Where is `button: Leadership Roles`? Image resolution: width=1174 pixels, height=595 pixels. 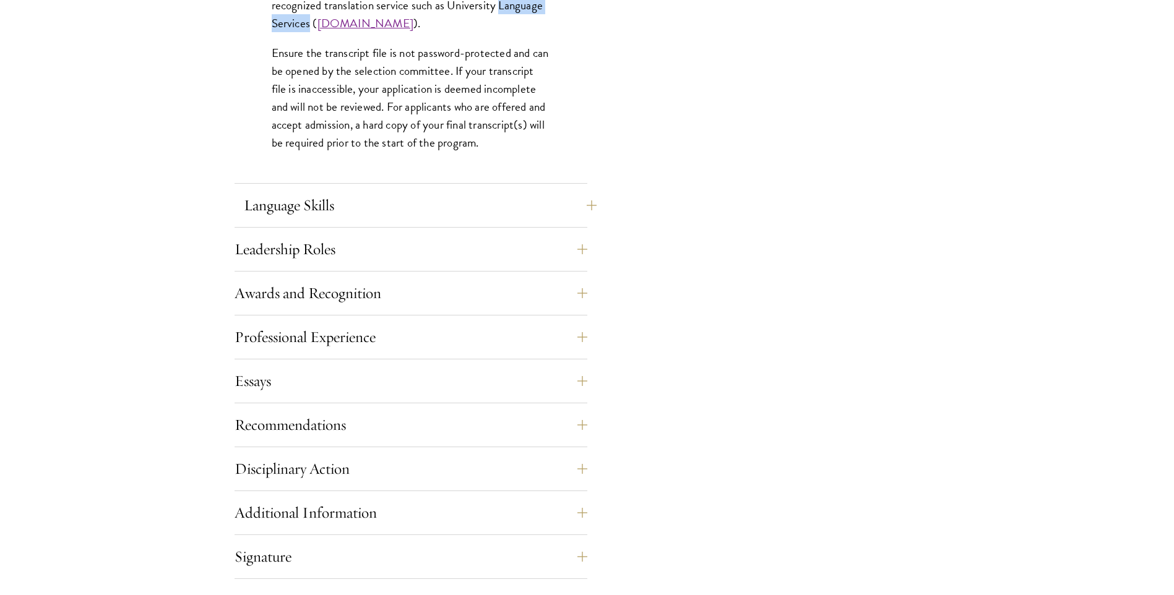 button: Leadership Roles is located at coordinates (411, 249).